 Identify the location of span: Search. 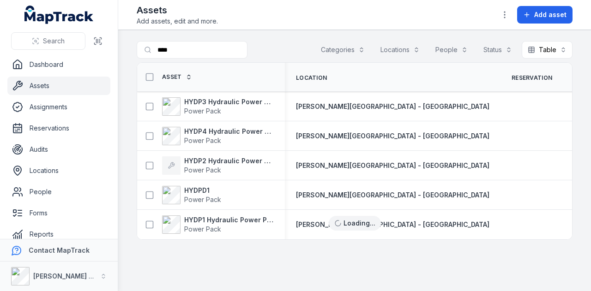
(54, 41).